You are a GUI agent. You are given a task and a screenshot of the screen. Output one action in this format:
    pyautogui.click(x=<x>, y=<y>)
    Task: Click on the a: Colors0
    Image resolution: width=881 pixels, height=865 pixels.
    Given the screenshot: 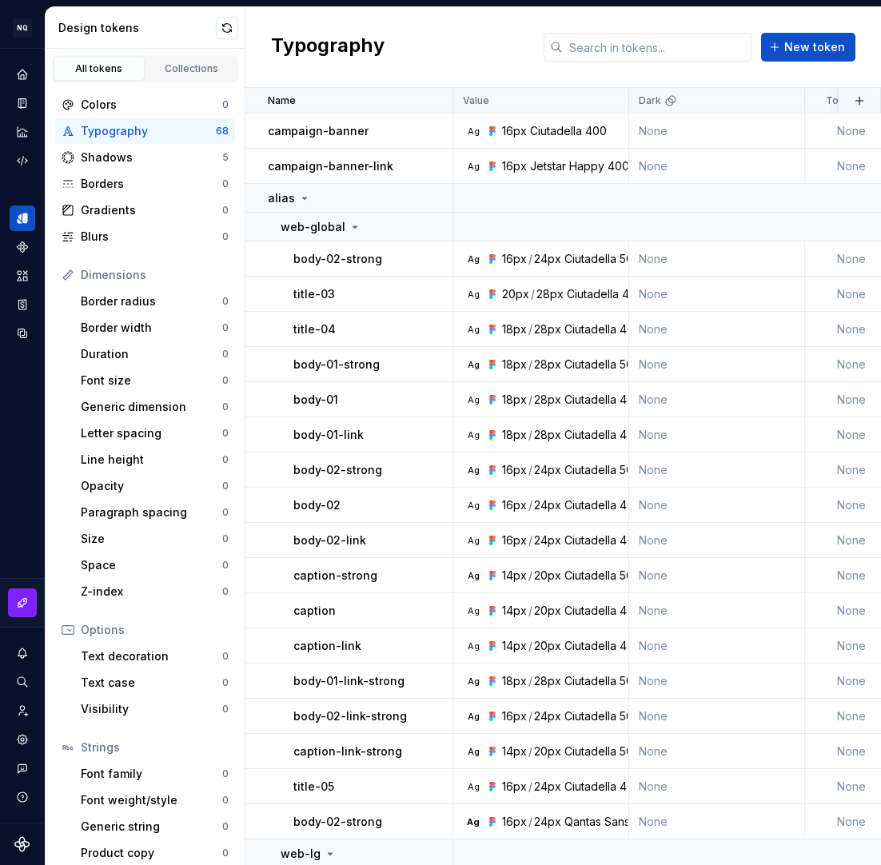 What is the action you would take?
    pyautogui.click(x=145, y=105)
    